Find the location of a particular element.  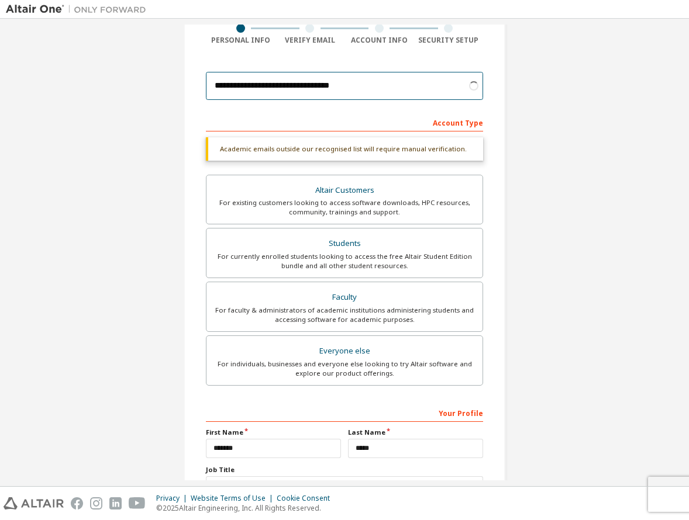

div: Altair Customers is located at coordinates (344, 191).